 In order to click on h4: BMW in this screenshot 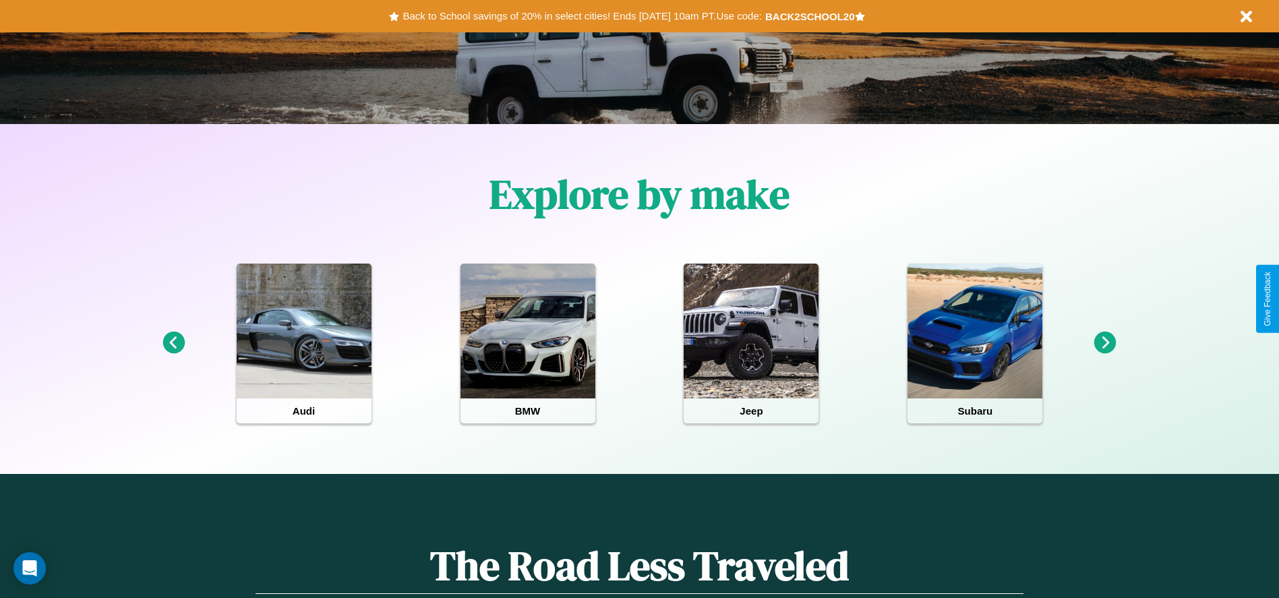, I will do `click(528, 411)`.